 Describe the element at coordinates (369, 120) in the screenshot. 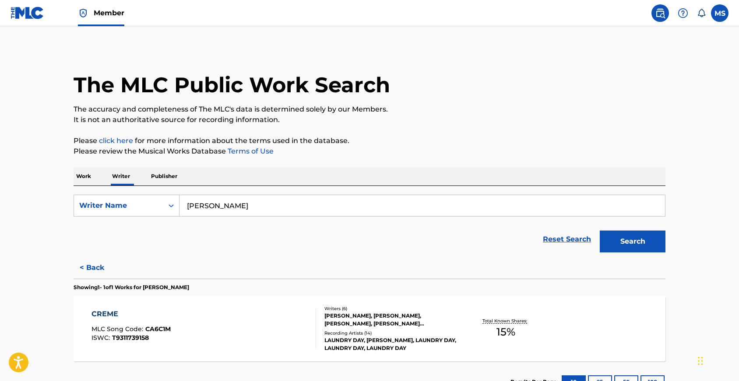

I see `p: It is not an authoritative source for recording information.` at that location.